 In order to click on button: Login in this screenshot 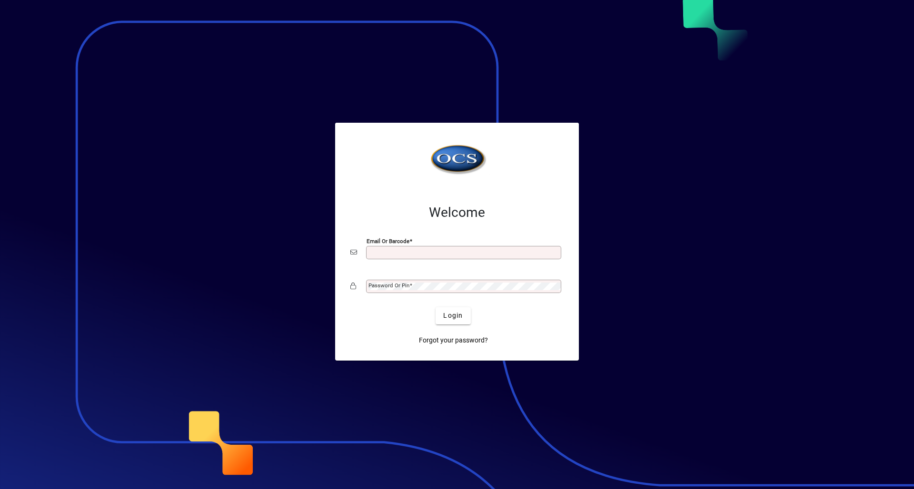, I will do `click(453, 316)`.